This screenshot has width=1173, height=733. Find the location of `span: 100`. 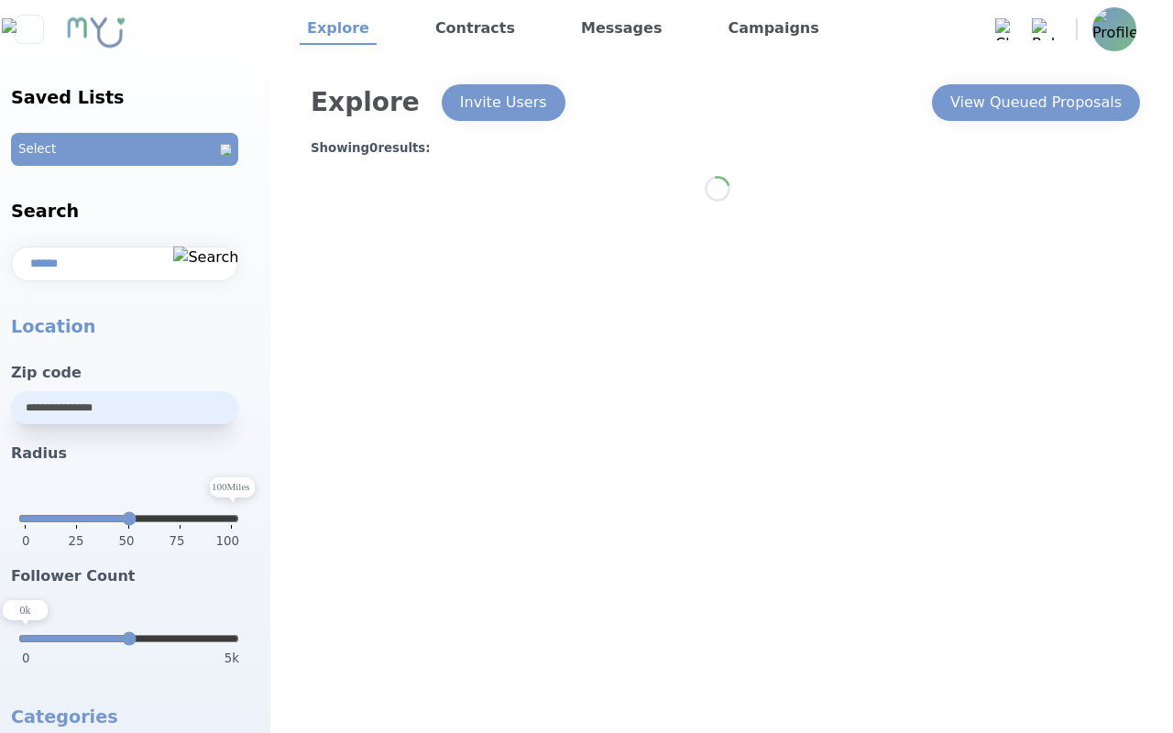

span: 100 is located at coordinates (227, 545).